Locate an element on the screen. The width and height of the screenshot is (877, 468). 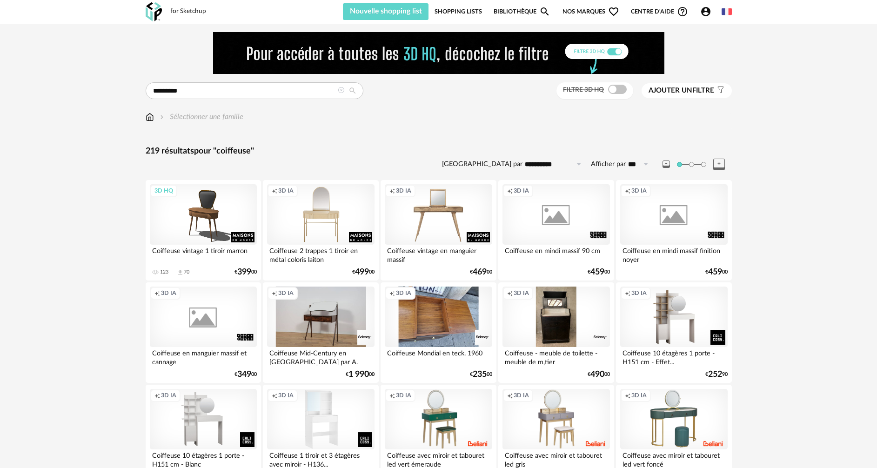
div: Coiffeuse 10 étagères 1 porte - H151 cm - Effet... is located at coordinates (674, 356).